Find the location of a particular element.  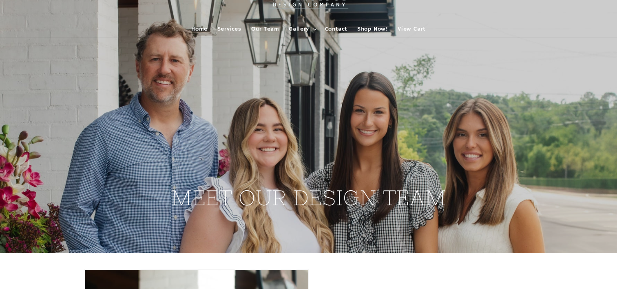

a: Services is located at coordinates (229, 29).